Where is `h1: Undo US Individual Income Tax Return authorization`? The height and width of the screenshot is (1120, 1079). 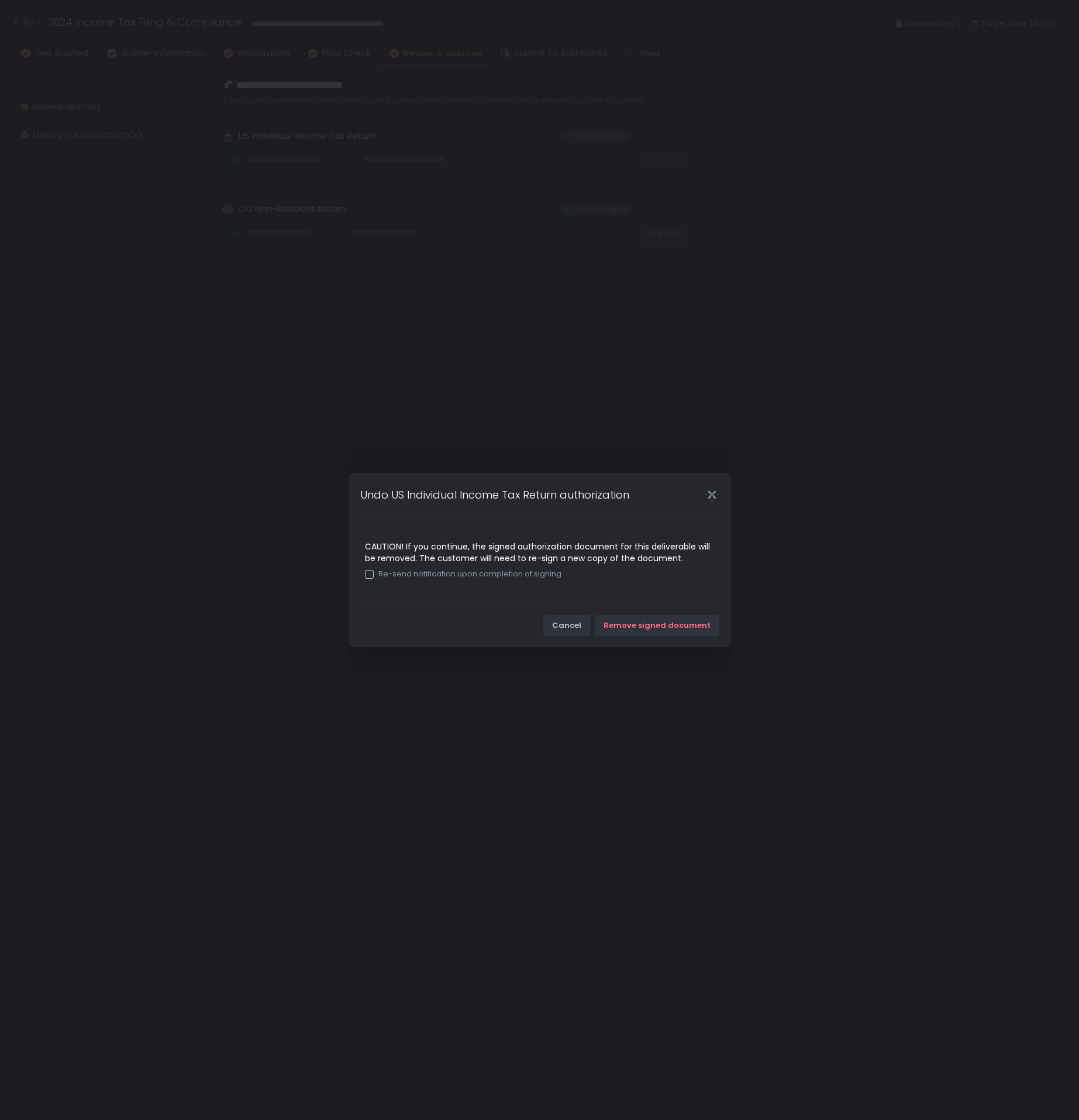
h1: Undo US Individual Income Tax Return authorization is located at coordinates (495, 495).